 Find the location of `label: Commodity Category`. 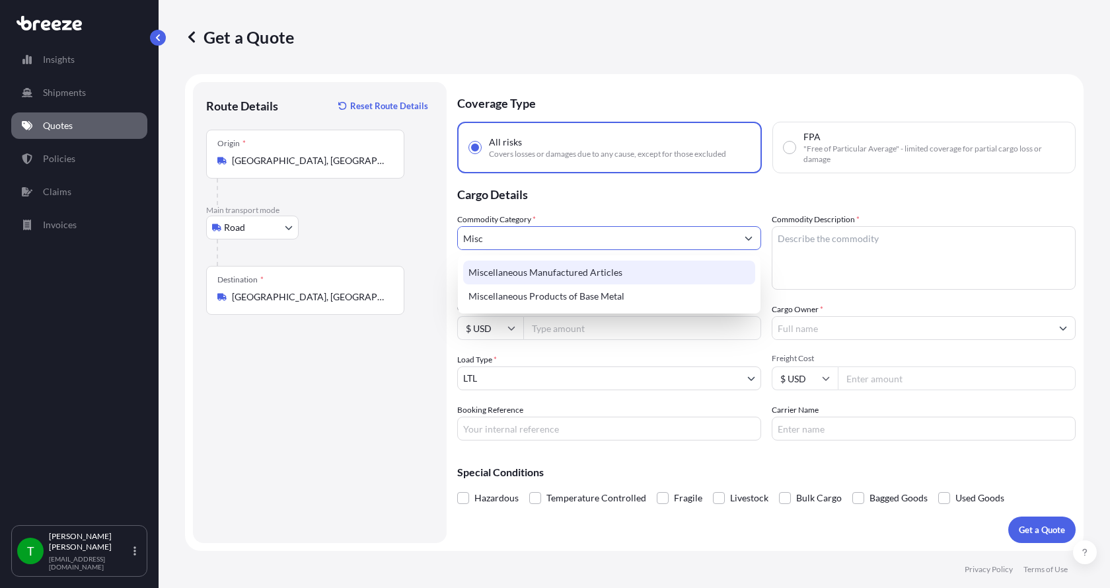

label: Commodity Category is located at coordinates (496, 219).